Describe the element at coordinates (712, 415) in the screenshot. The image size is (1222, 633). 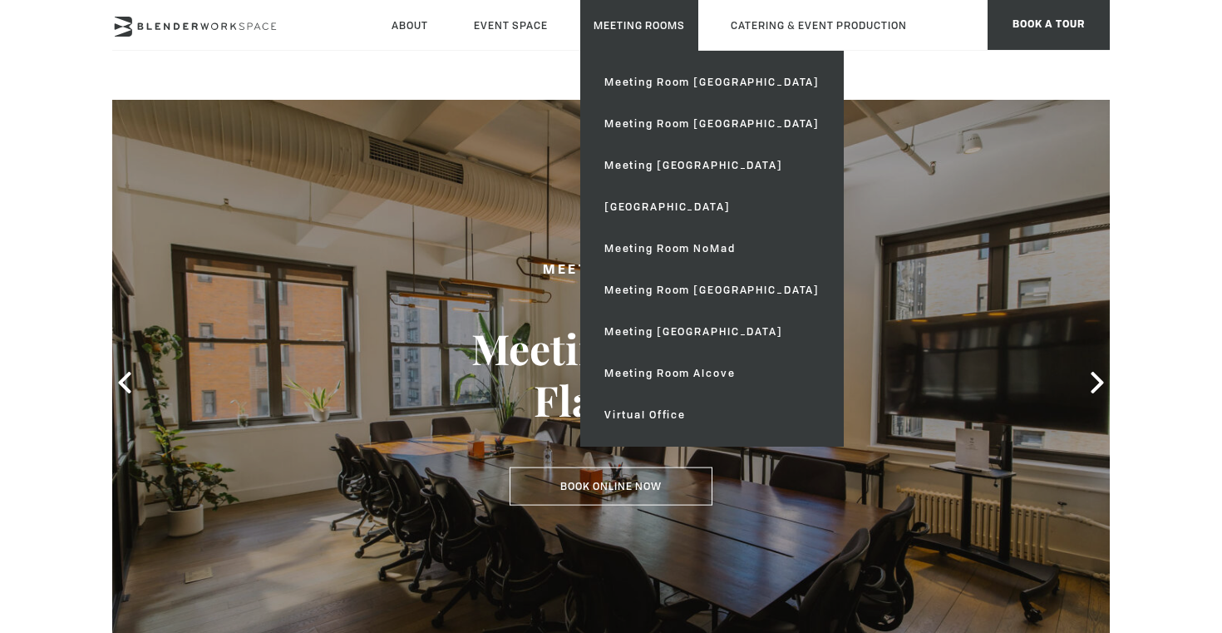
I see `a: Virtual Office` at that location.